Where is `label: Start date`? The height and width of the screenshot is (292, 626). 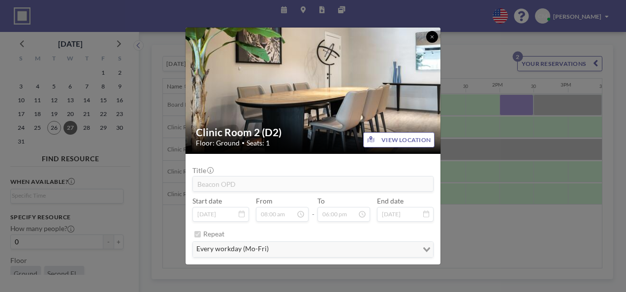 label: Start date is located at coordinates (207, 201).